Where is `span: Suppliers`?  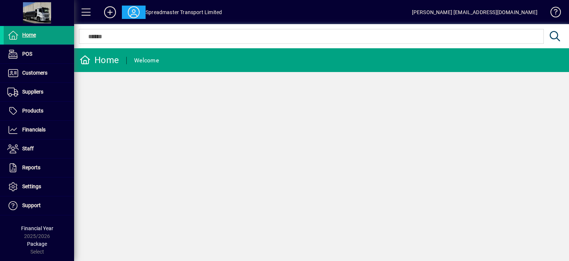
span: Suppliers is located at coordinates (33, 92).